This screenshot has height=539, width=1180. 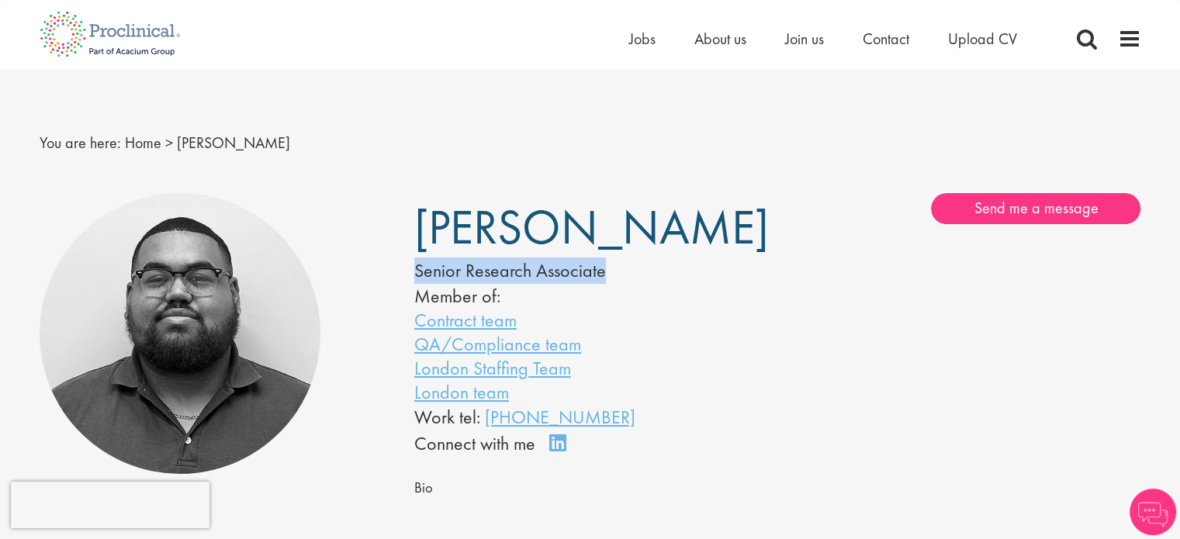 What do you see at coordinates (886, 39) in the screenshot?
I see `a: Contact` at bounding box center [886, 39].